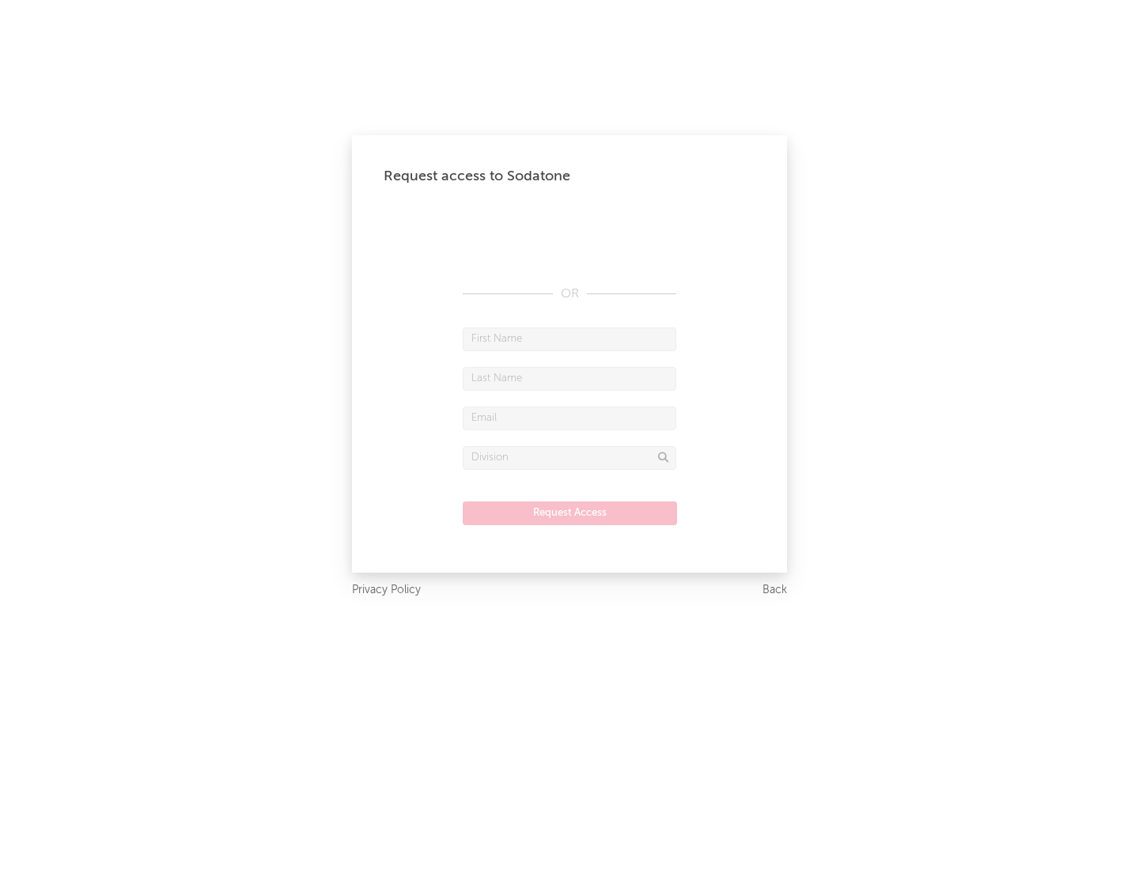  Describe the element at coordinates (569, 294) in the screenshot. I see `div: OR` at that location.